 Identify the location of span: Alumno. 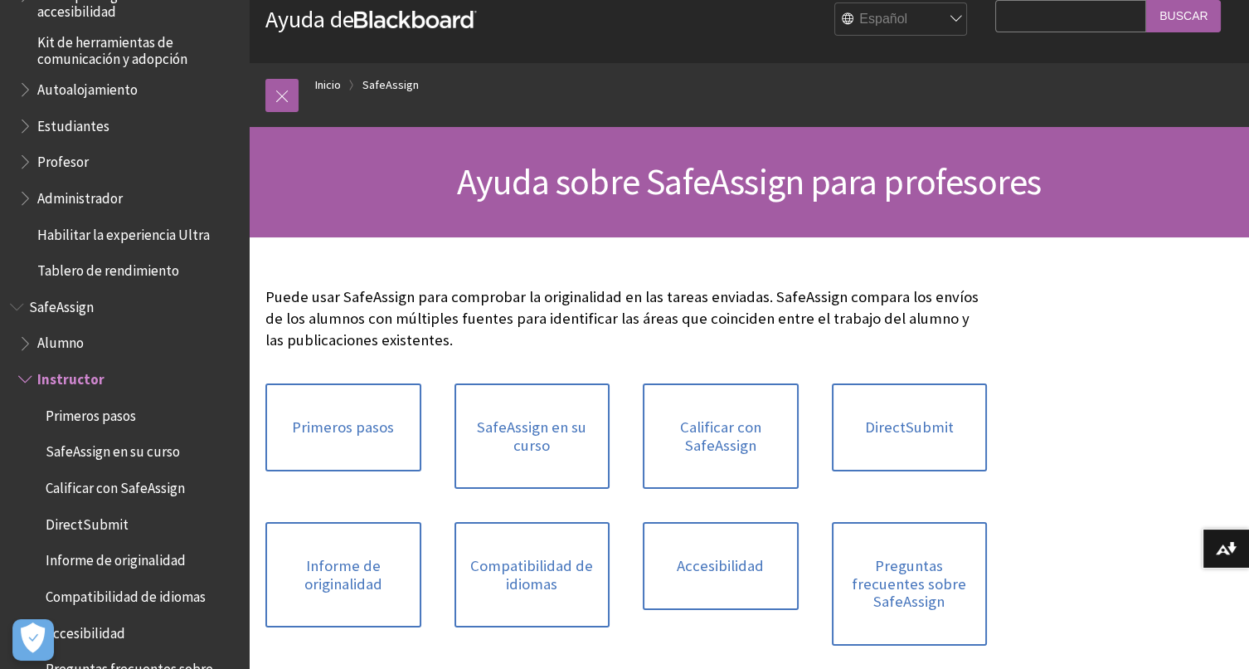
(61, 340).